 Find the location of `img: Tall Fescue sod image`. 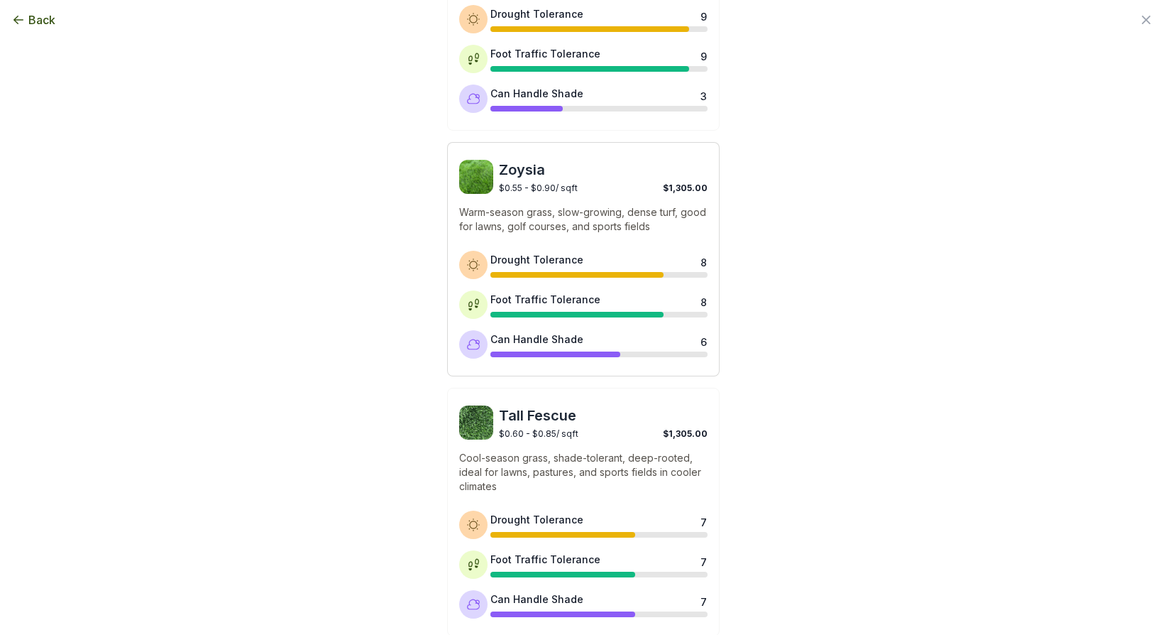

img: Tall Fescue sod image is located at coordinates (476, 422).